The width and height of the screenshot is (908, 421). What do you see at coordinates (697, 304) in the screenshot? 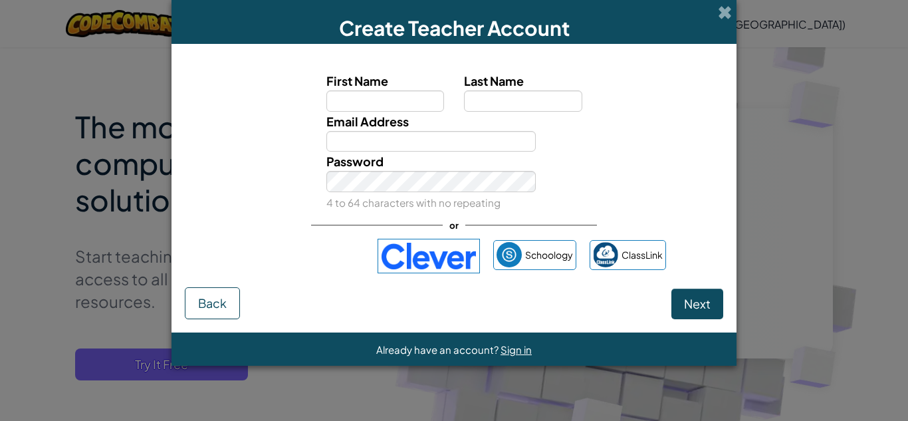
I see `button: Next` at bounding box center [697, 304].